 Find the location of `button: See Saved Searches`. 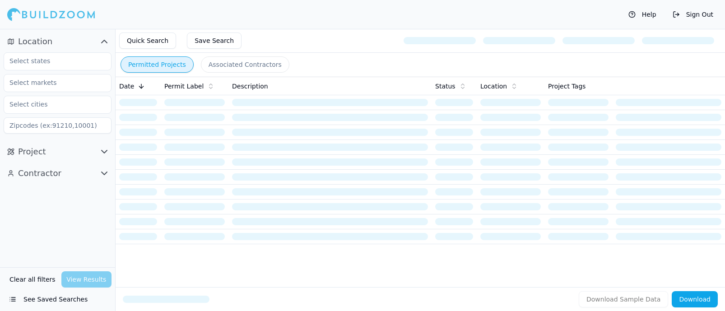

button: See Saved Searches is located at coordinates (57, 299).